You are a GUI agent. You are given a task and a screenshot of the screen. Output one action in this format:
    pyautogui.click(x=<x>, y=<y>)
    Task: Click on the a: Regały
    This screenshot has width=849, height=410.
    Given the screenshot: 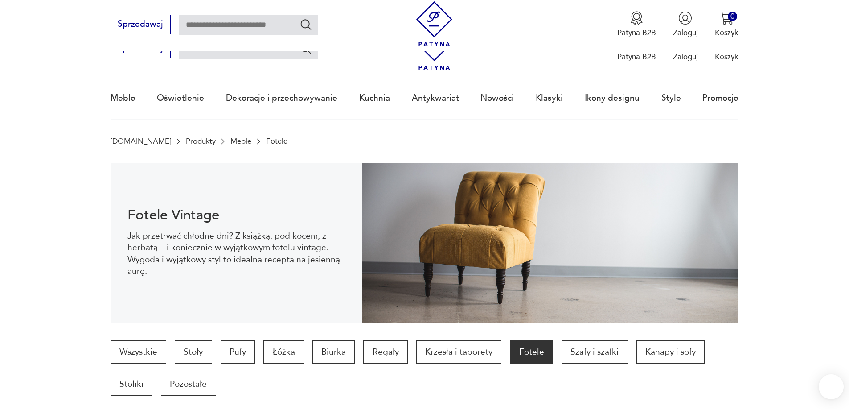 What is the action you would take?
    pyautogui.click(x=385, y=352)
    